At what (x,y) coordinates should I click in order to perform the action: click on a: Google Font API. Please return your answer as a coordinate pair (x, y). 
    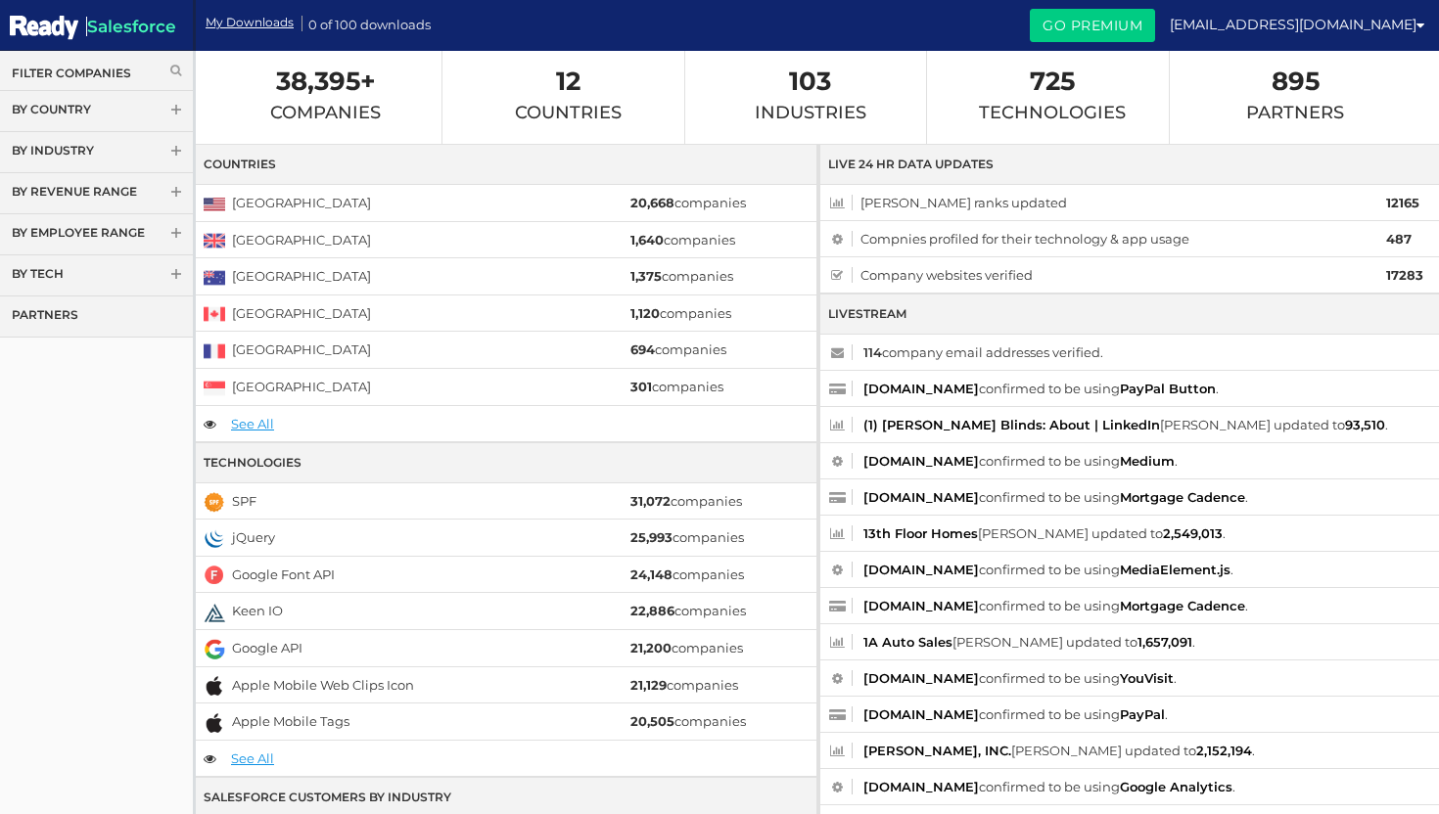
    Looking at the image, I should click on (283, 575).